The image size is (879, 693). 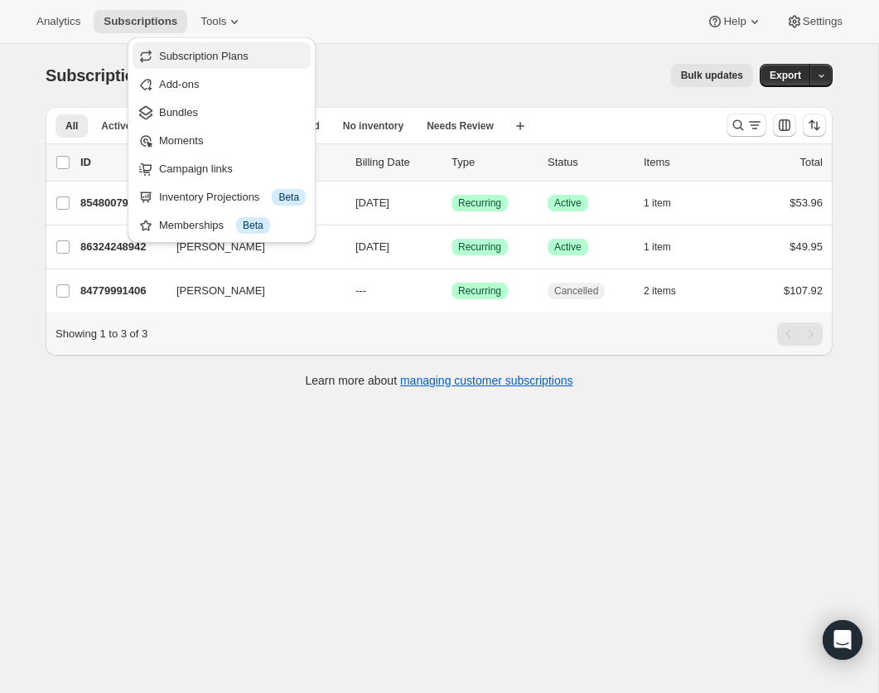 I want to click on div: Items, so click(x=685, y=162).